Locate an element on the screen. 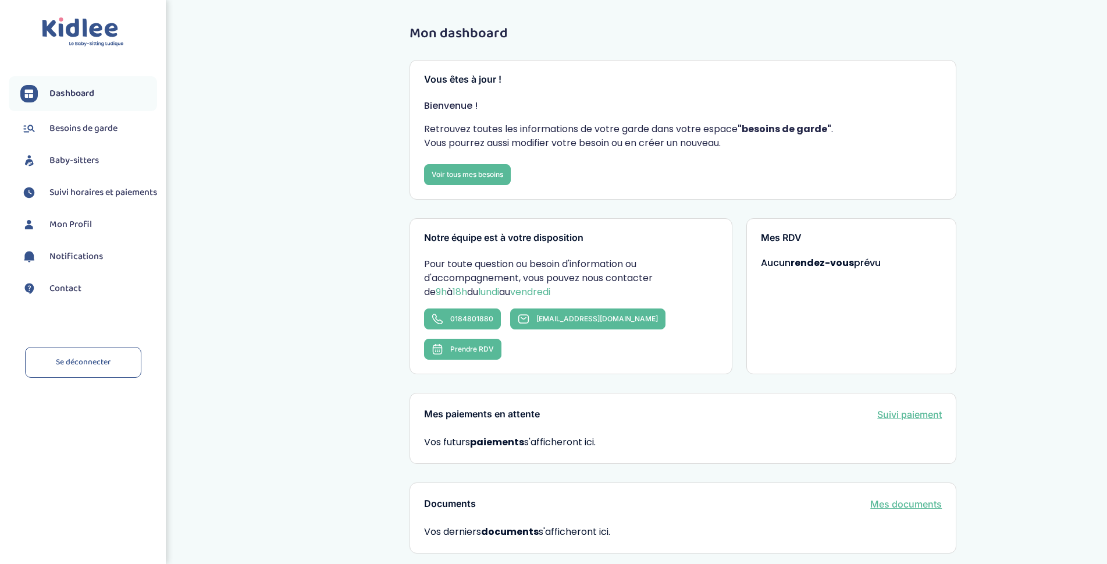 This screenshot has height=564, width=1107. img: dashboard.svg is located at coordinates (29, 94).